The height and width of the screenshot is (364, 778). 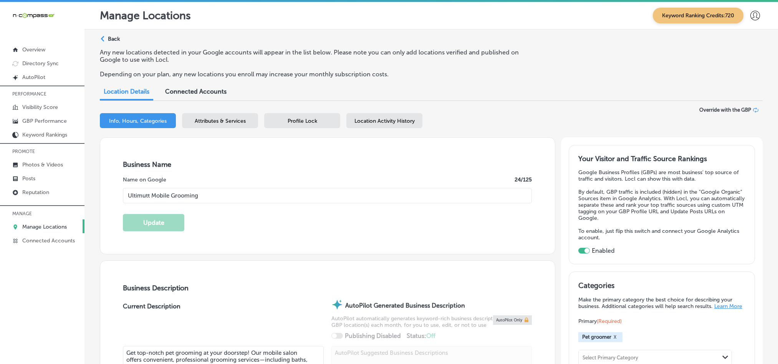 I want to click on button: Update, so click(x=154, y=223).